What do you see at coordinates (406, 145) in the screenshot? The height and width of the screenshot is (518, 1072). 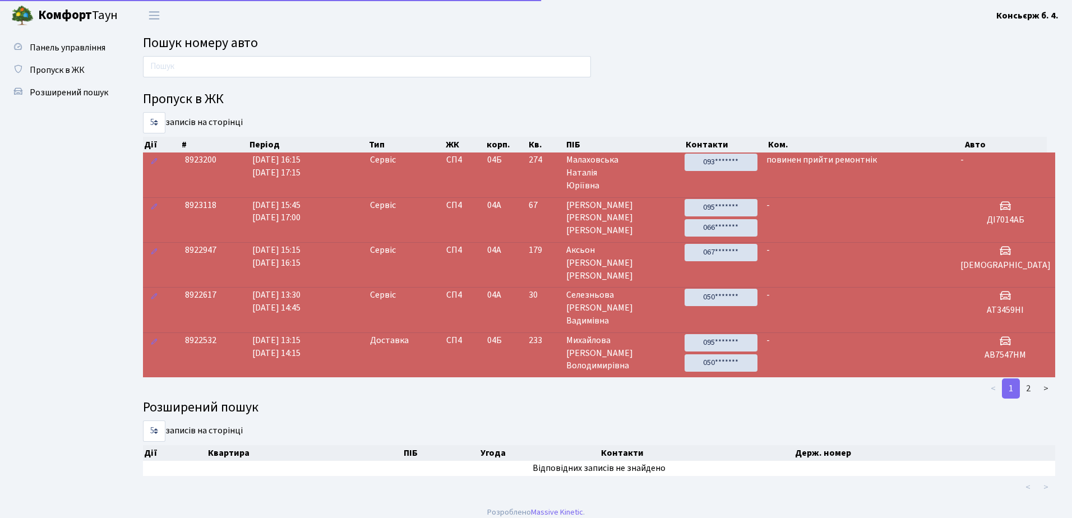 I see `th: Тип` at bounding box center [406, 145].